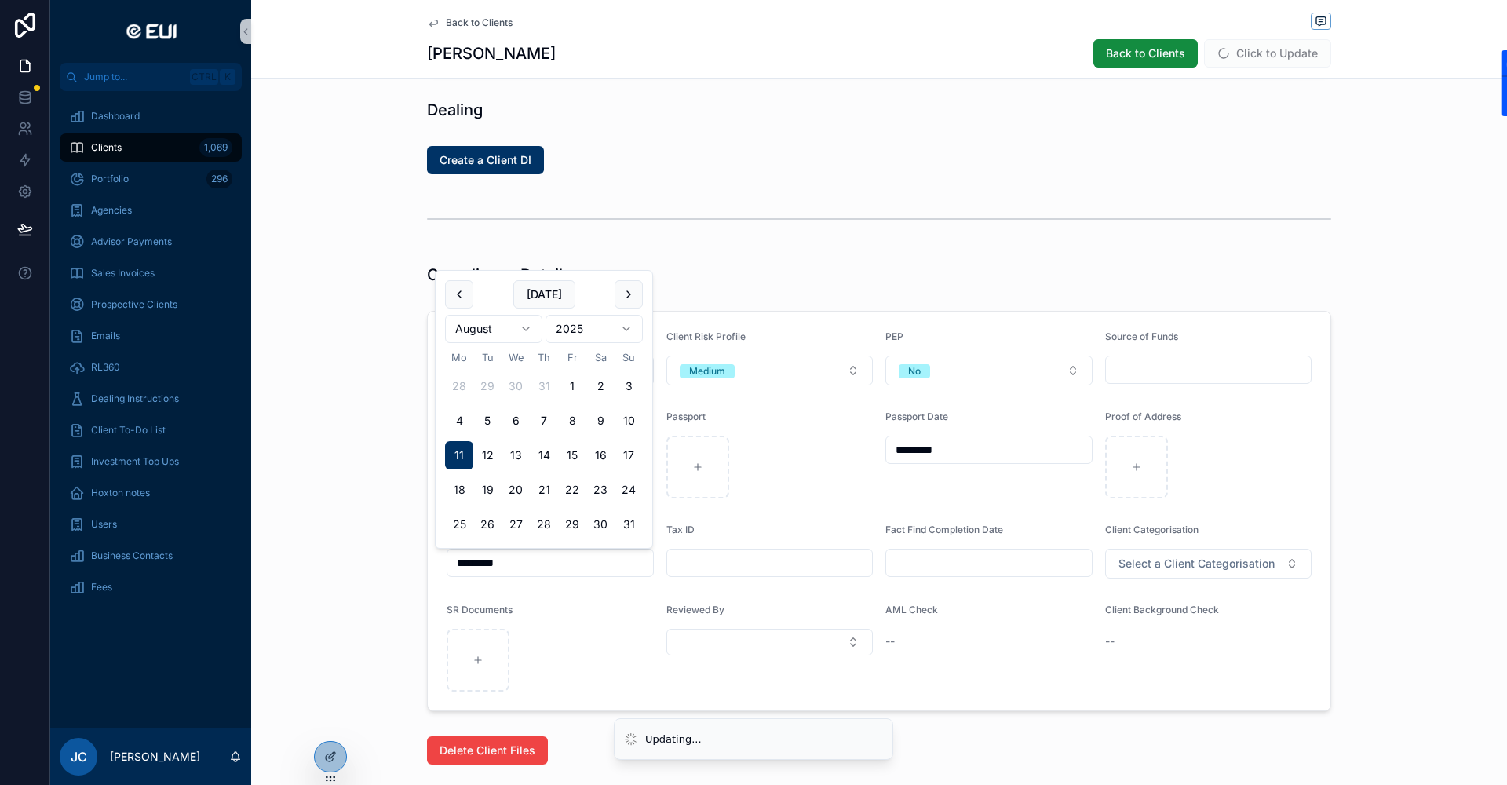 This screenshot has height=785, width=1507. I want to click on span: Tax ID, so click(681, 529).